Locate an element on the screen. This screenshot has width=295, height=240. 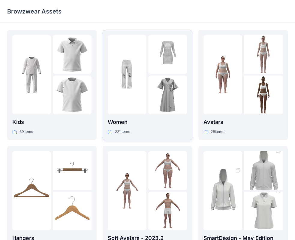
p: 59 items is located at coordinates (26, 132).